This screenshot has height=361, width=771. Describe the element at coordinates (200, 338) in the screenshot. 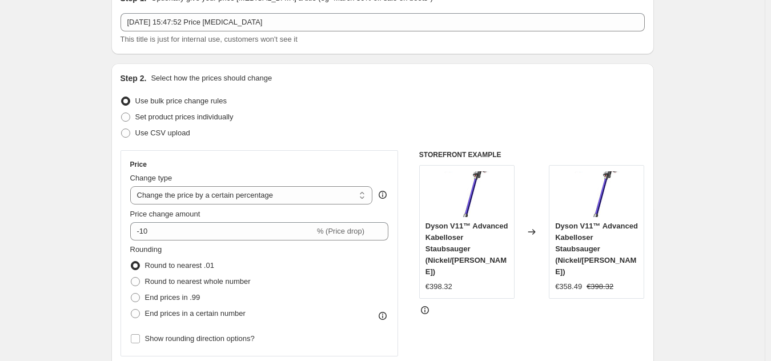

I see `span: Show rounding direction options?` at that location.